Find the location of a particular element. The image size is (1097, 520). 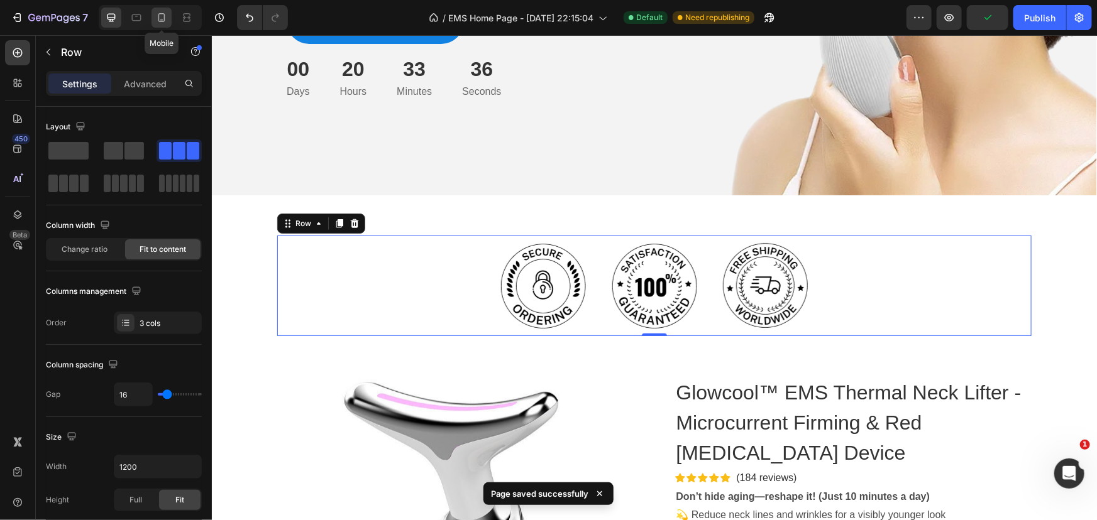

p: (184 reviews) is located at coordinates (555, 443).